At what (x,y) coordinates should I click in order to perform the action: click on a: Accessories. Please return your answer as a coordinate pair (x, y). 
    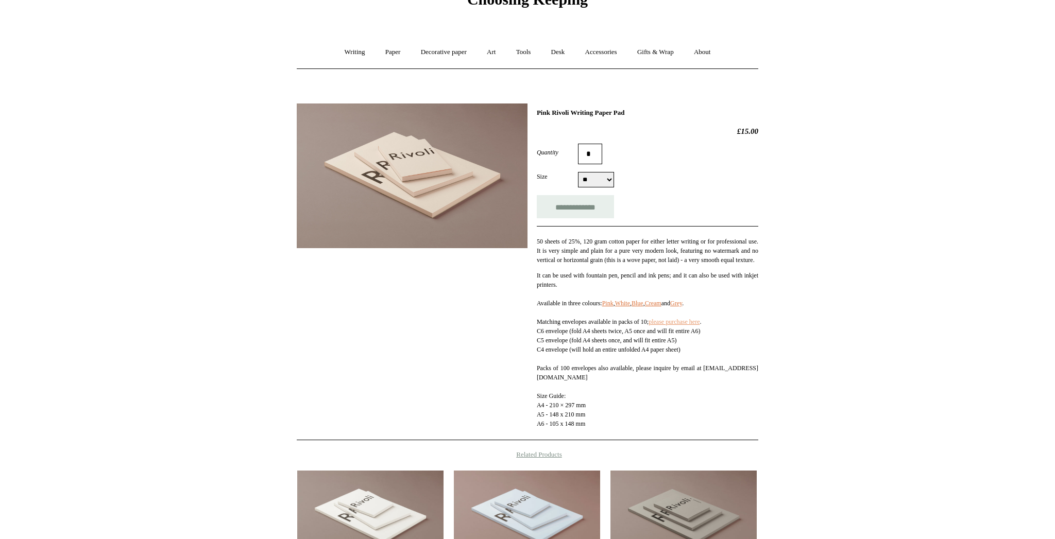
    Looking at the image, I should click on (601, 52).